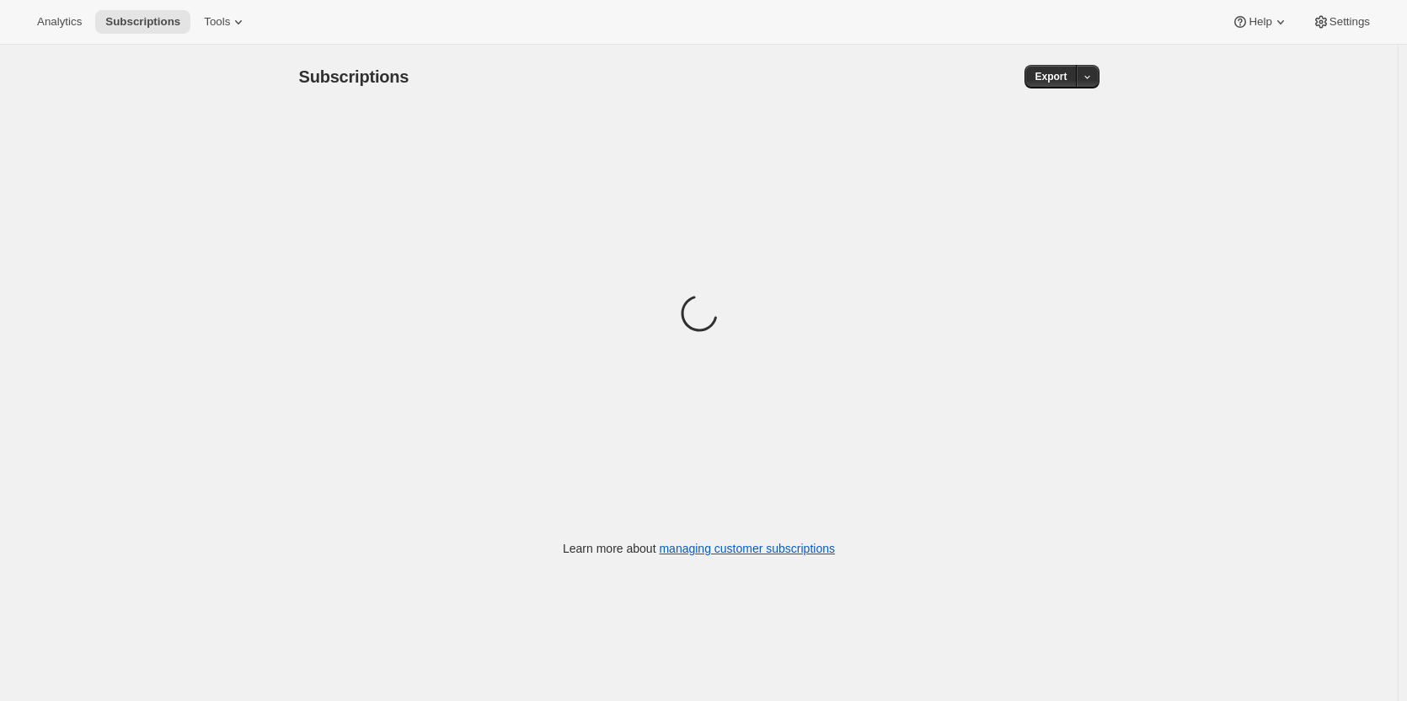 This screenshot has width=1407, height=701. I want to click on button: Export, so click(1050, 77).